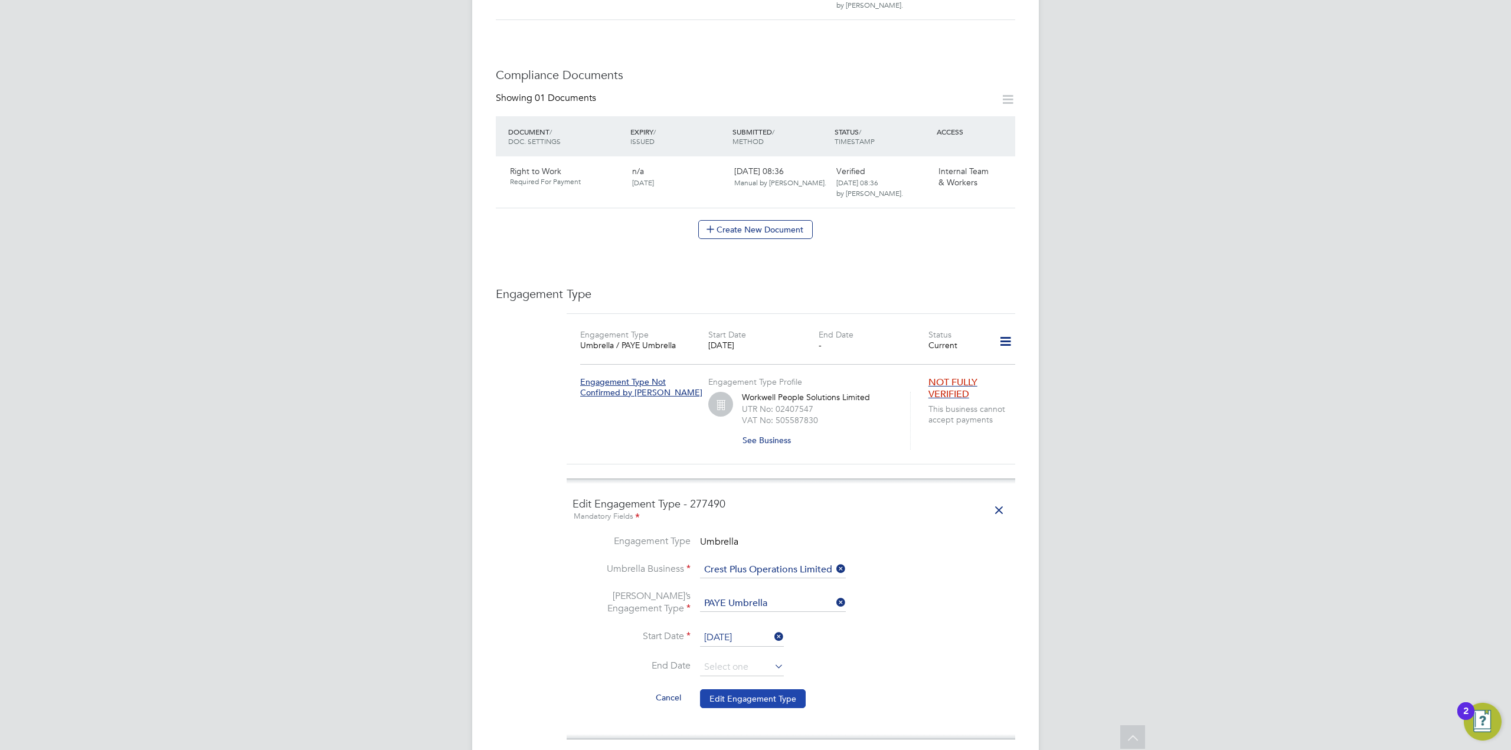 Image resolution: width=1511 pixels, height=750 pixels. Describe the element at coordinates (953, 388) in the screenshot. I see `span: NOT FULLY VERIFIED` at that location.